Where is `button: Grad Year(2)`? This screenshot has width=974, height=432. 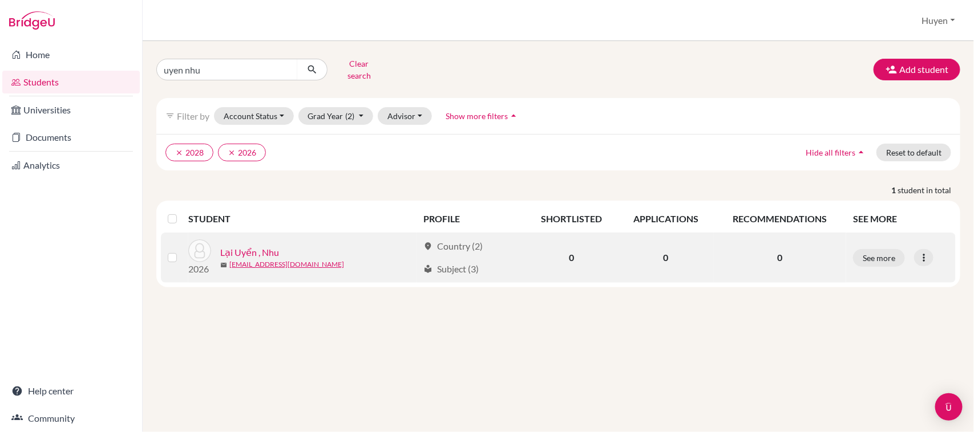 button: Grad Year(2) is located at coordinates (336, 116).